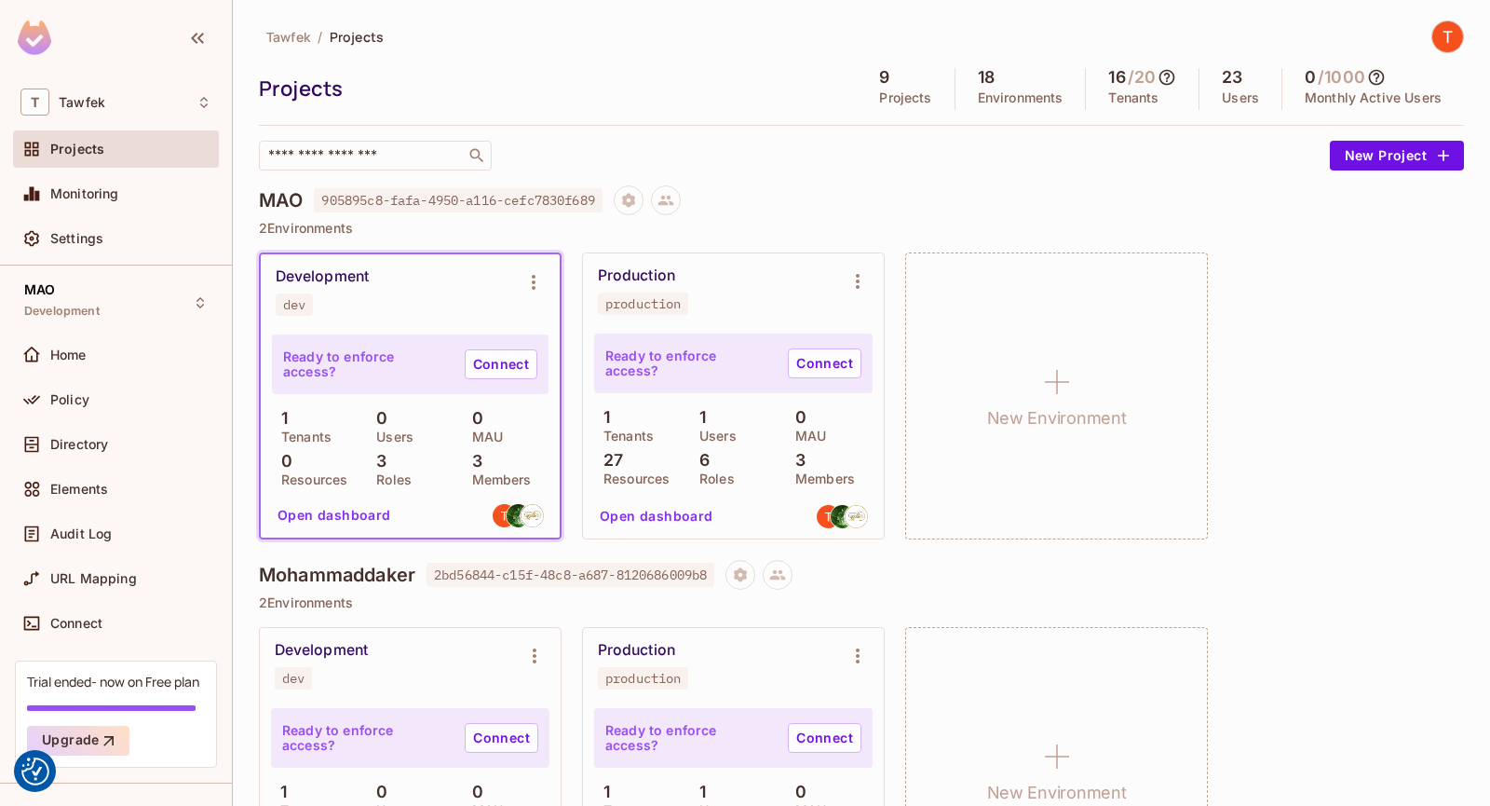 The height and width of the screenshot is (806, 1490). Describe the element at coordinates (1057, 418) in the screenshot. I see `h1: New Environment` at that location.